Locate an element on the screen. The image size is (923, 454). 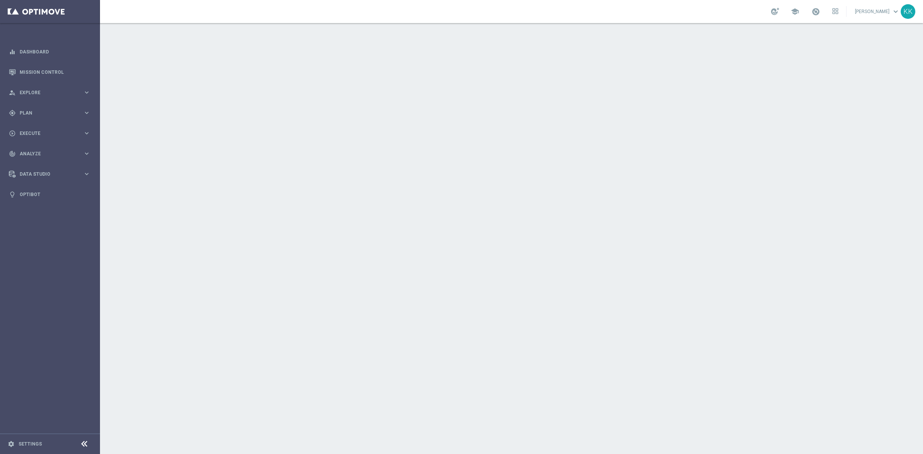
a: Settings is located at coordinates (30, 444).